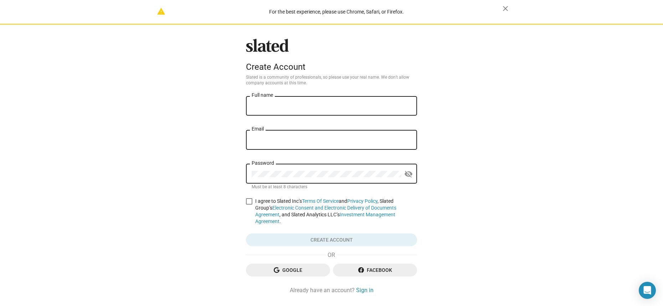 The image size is (663, 306). Describe the element at coordinates (331, 290) in the screenshot. I see `div: Already have an account?` at that location.